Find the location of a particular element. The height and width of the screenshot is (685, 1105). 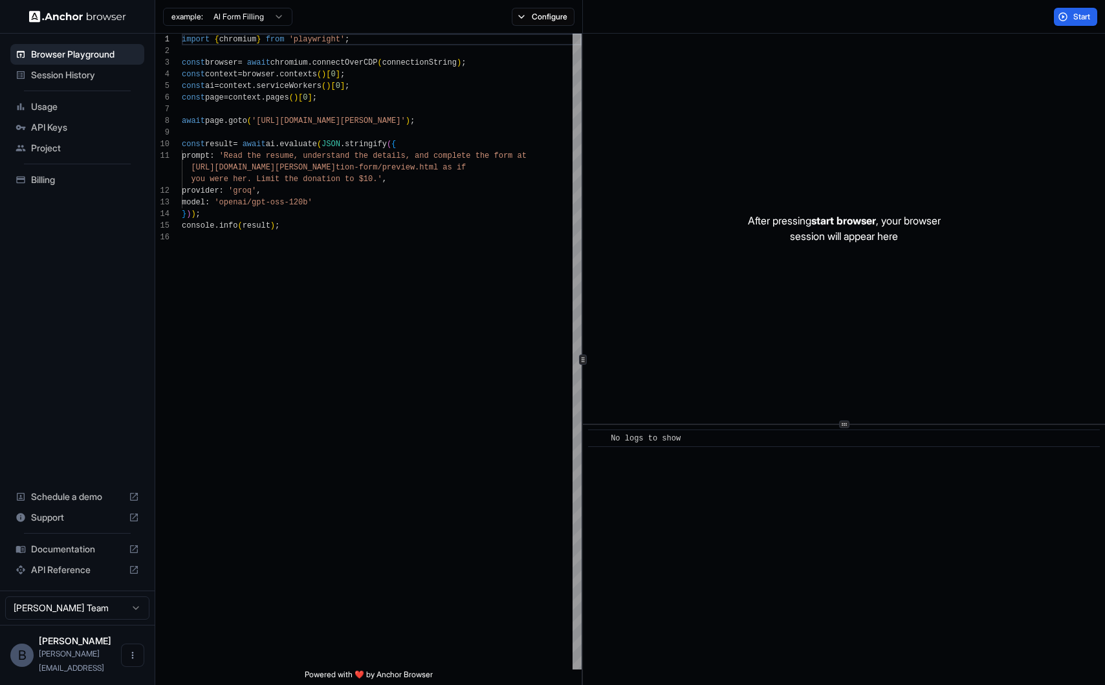

div: 1 is located at coordinates (162, 39).